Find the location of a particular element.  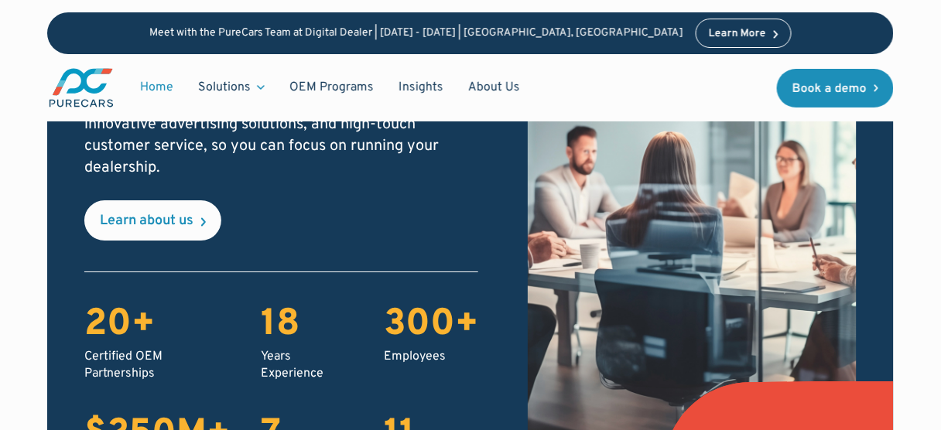

p: Our auto experts leverage a custom-tailored combination of long-standing industry partnerships, i... is located at coordinates (282, 125).